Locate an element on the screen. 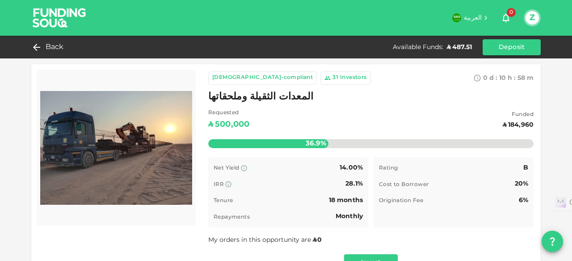  span: 58 is located at coordinates (521, 78).